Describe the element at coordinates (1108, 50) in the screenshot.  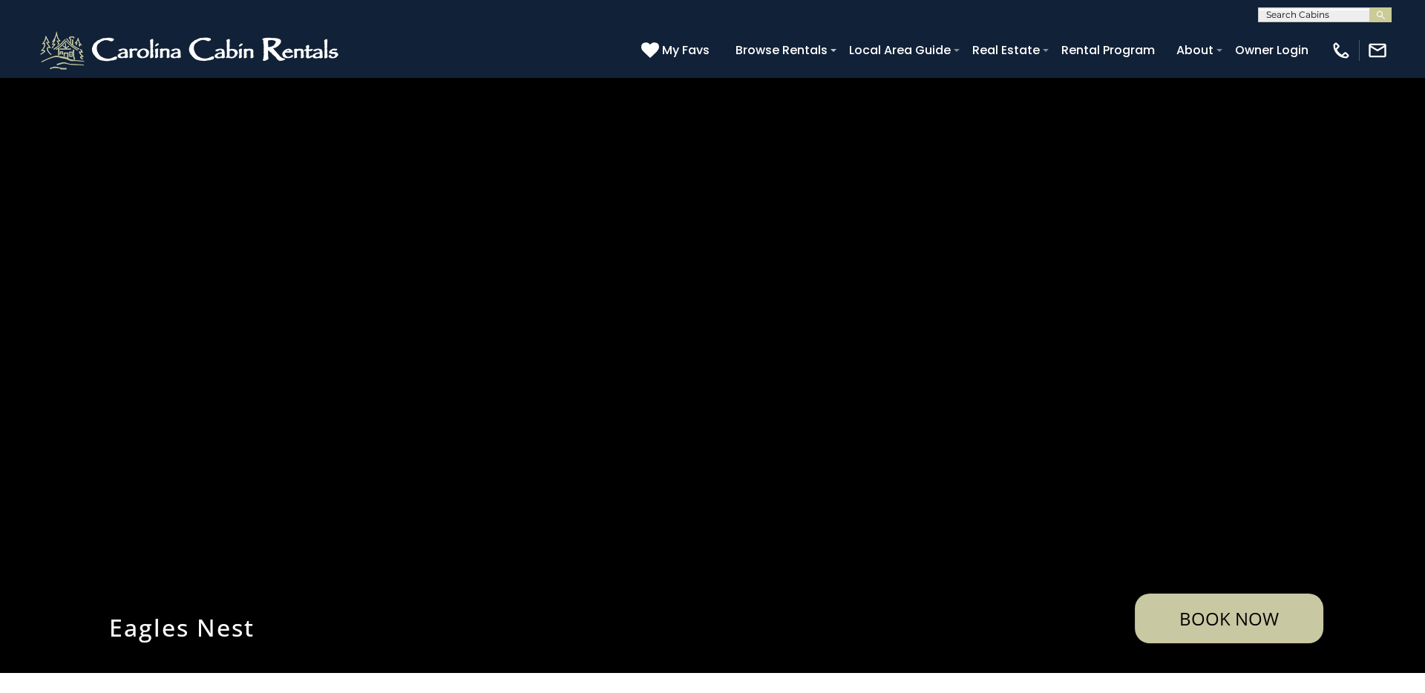
I see `a: Rental Program` at that location.